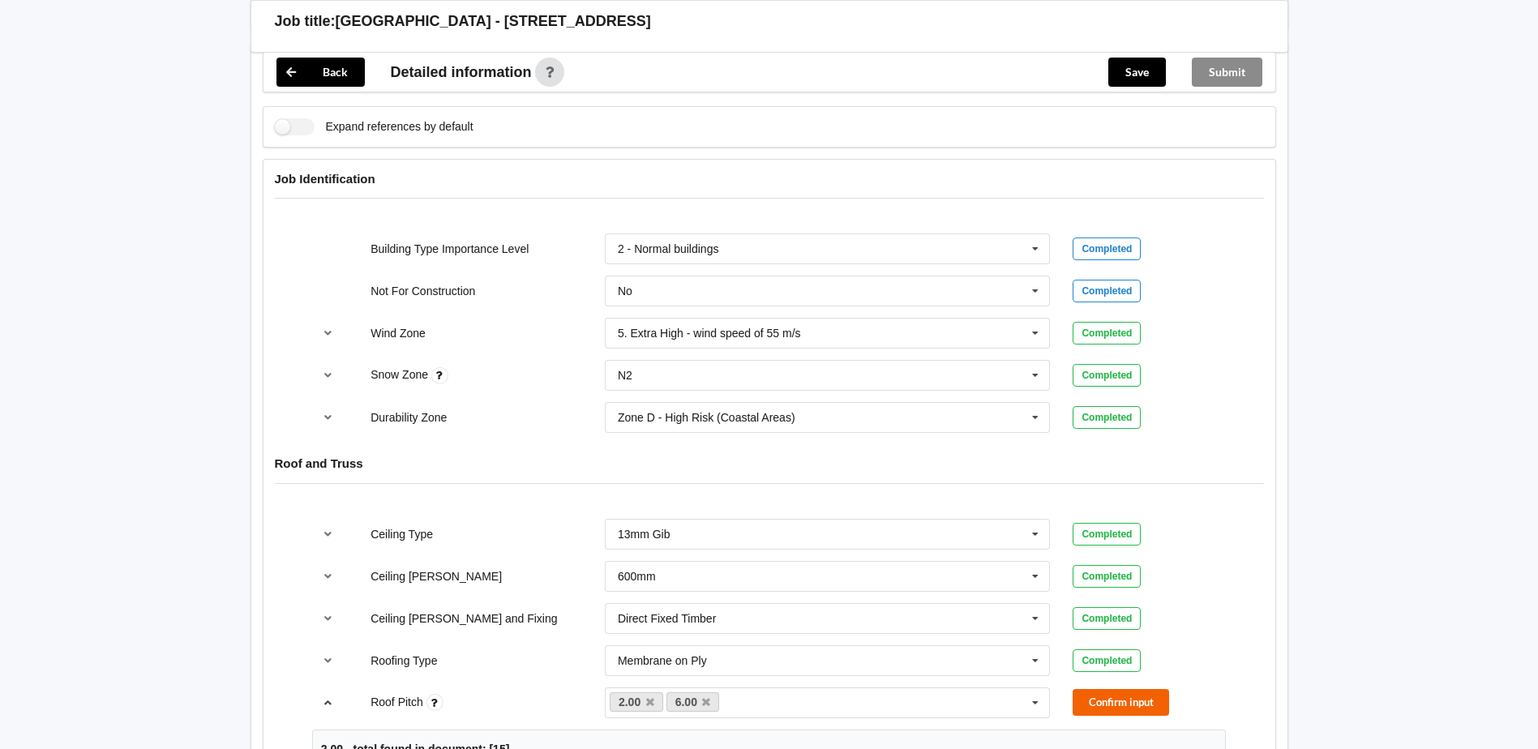 The height and width of the screenshot is (749, 1538). What do you see at coordinates (693, 702) in the screenshot?
I see `a: 6.00` at bounding box center [693, 702].